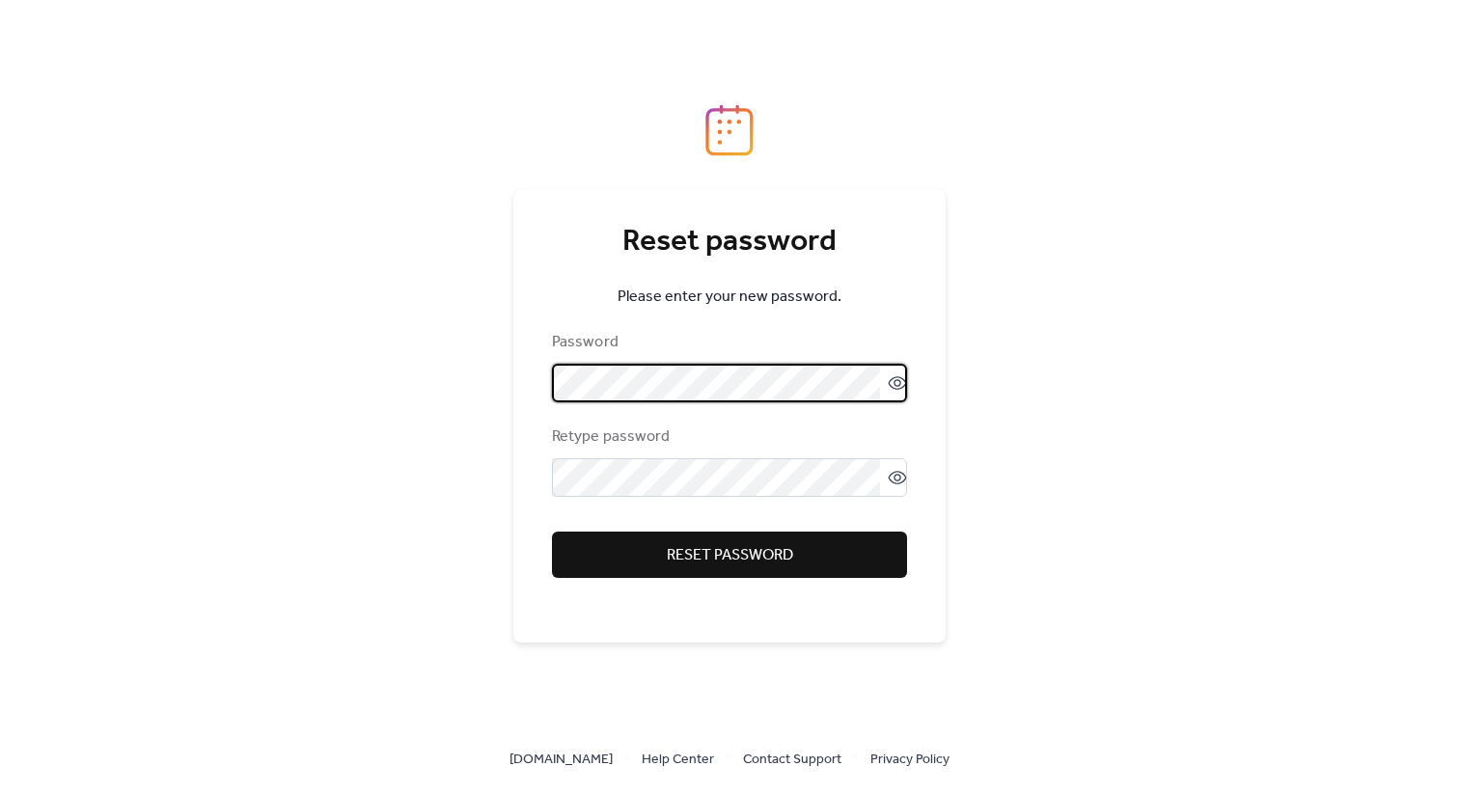  Describe the element at coordinates (678, 761) in the screenshot. I see `span: Help Center` at that location.